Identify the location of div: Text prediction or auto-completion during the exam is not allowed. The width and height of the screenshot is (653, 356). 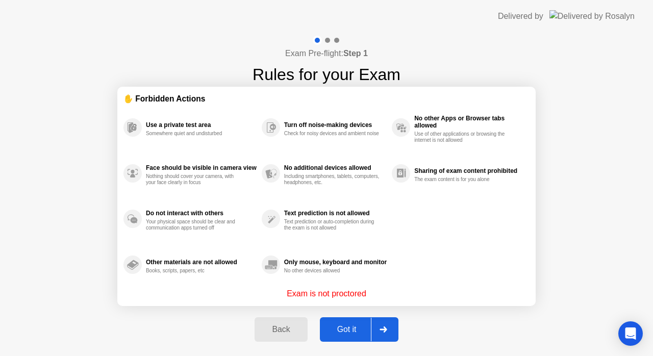
(332, 225).